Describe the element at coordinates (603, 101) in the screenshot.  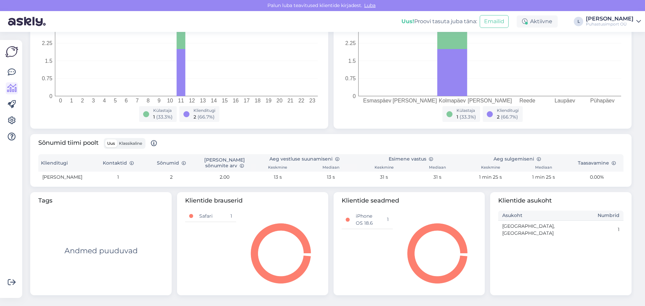
I see `tspan: Pühapäev` at that location.